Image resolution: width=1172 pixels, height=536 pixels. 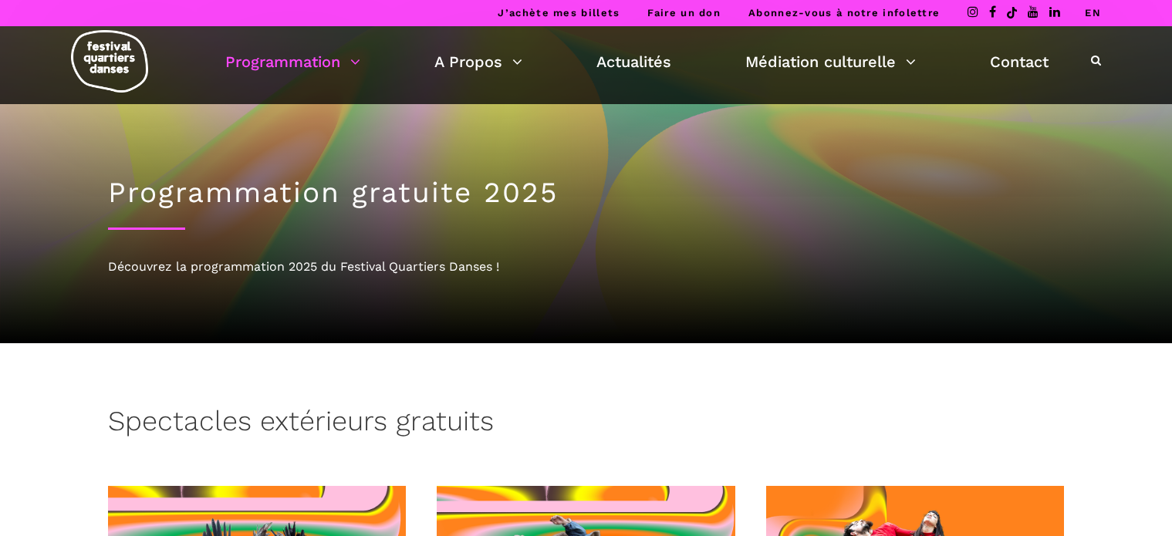 I want to click on a: EN, so click(x=1093, y=12).